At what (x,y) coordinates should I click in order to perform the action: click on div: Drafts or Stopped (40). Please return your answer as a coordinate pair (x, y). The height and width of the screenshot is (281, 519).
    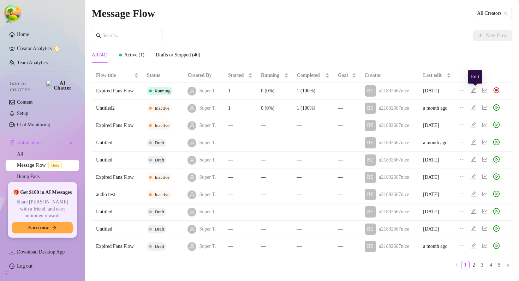
    Looking at the image, I should click on (178, 55).